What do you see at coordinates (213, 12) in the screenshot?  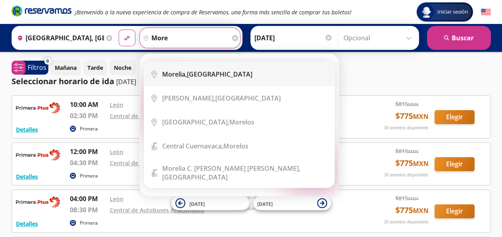 I see `em: ¡Bienvenido a la nueva experiencia de compra de Reservamos, una forma más sencilla de comprar tus...` at bounding box center [213, 12].